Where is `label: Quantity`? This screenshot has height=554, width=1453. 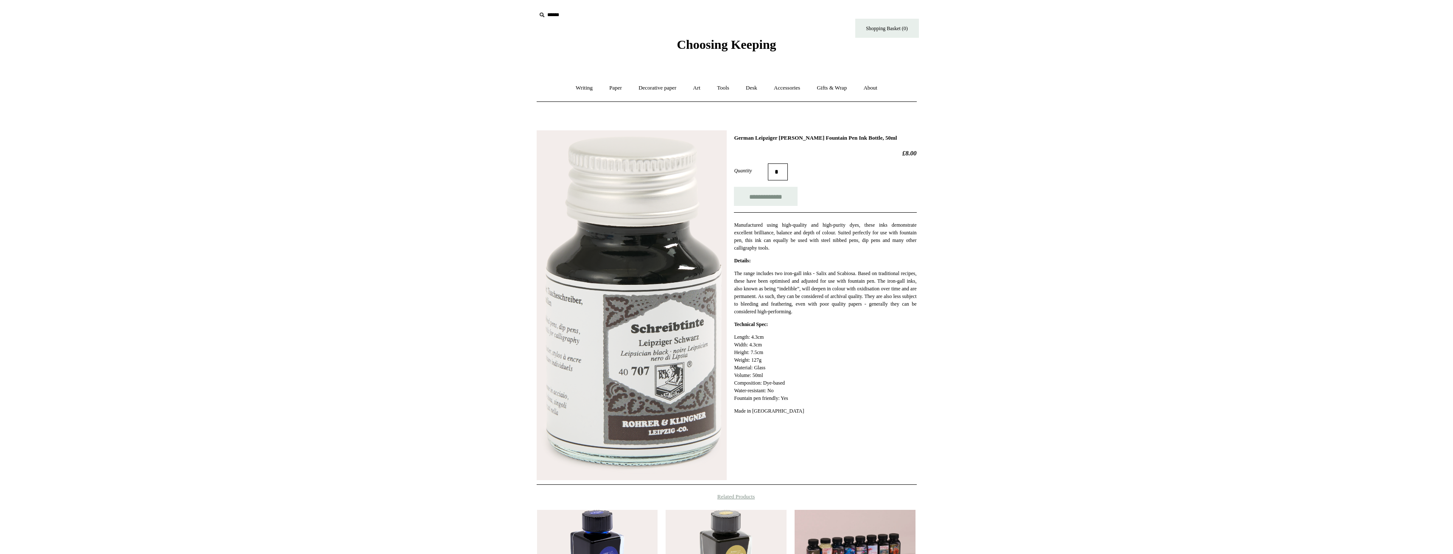
label: Quantity is located at coordinates (751, 171).